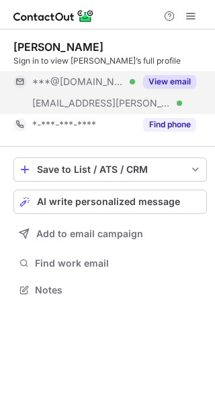 The height and width of the screenshot is (402, 215). What do you see at coordinates (108, 202) in the screenshot?
I see `span: AI write personalized message` at bounding box center [108, 202].